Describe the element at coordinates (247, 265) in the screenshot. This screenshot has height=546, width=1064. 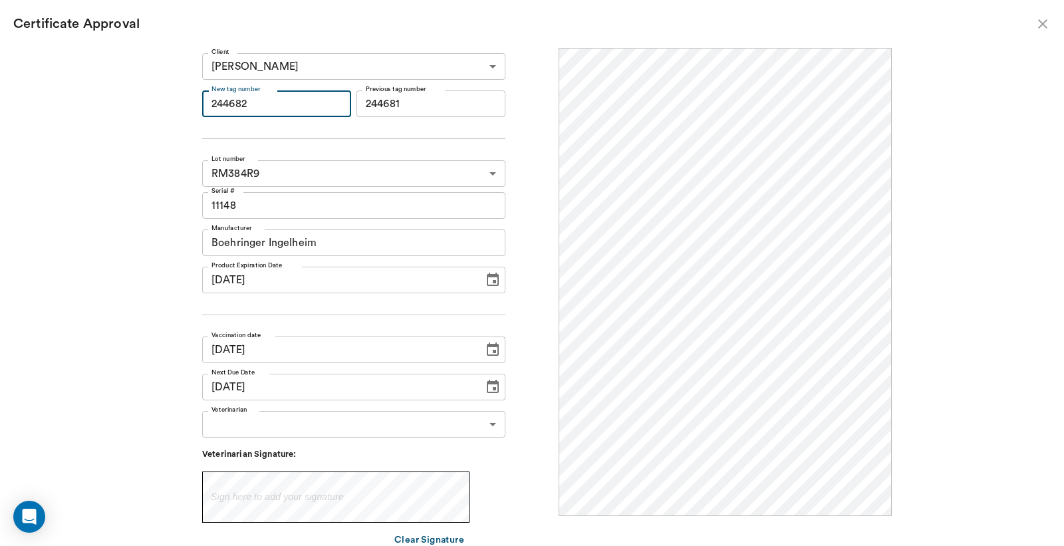
I see `label: Product Expiration Date` at that location.